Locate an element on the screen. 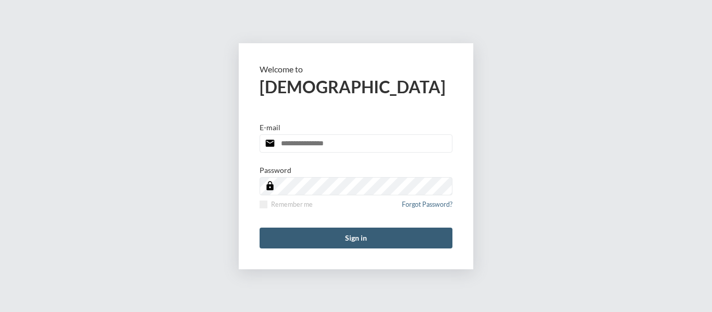 The height and width of the screenshot is (312, 712). p: Password is located at coordinates (275, 170).